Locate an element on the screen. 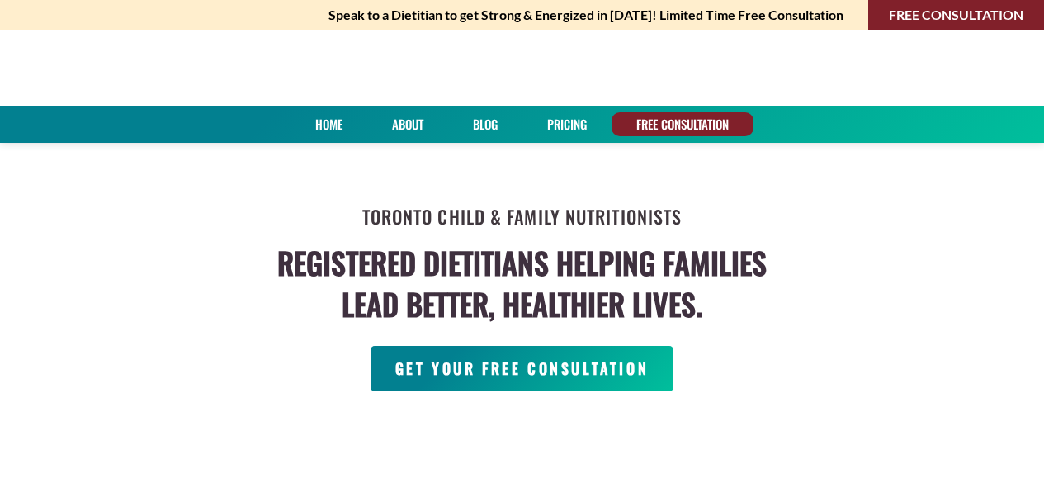  h4: Registered Dietitians helping families lead better, healthier lives. is located at coordinates (522, 283).